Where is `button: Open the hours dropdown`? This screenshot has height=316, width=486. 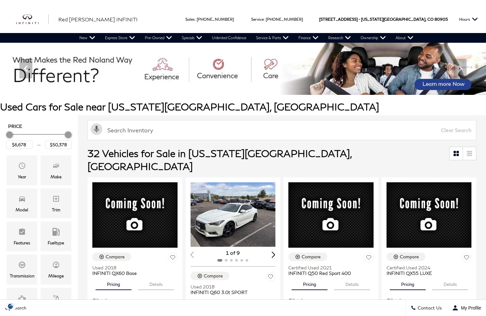
button: Open the hours dropdown is located at coordinates (469, 19).